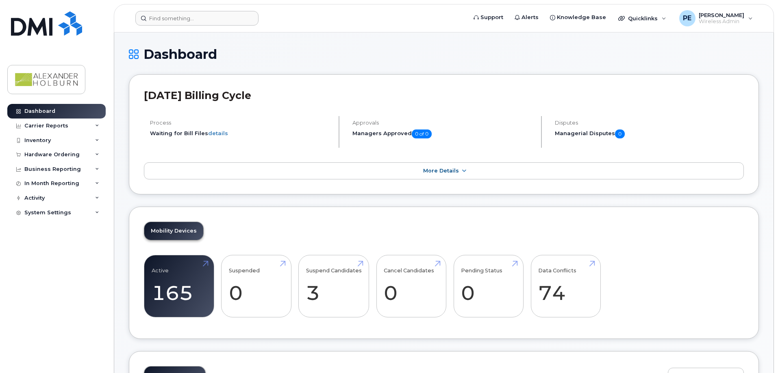 The width and height of the screenshot is (778, 373). I want to click on span: 0 of 0, so click(421, 134).